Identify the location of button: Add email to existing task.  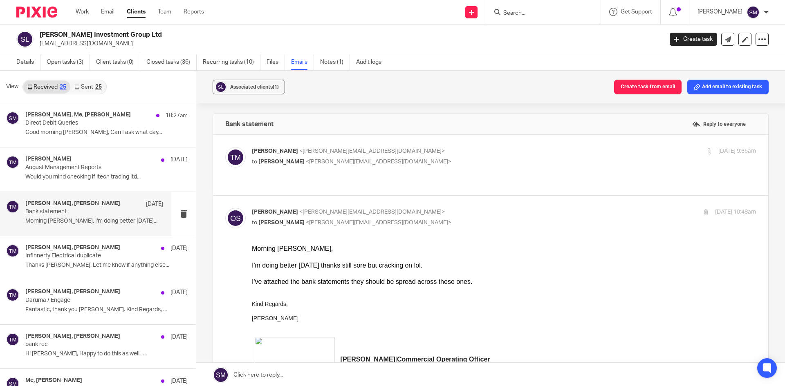
(727, 87).